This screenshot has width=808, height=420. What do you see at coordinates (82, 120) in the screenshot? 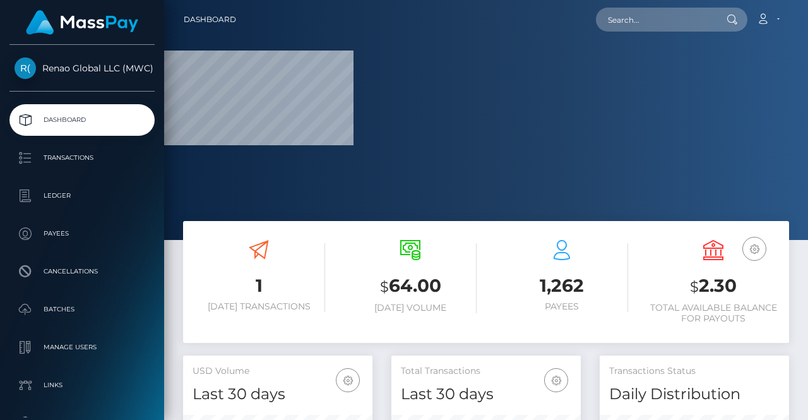
I see `p: Dashboard` at bounding box center [82, 120].